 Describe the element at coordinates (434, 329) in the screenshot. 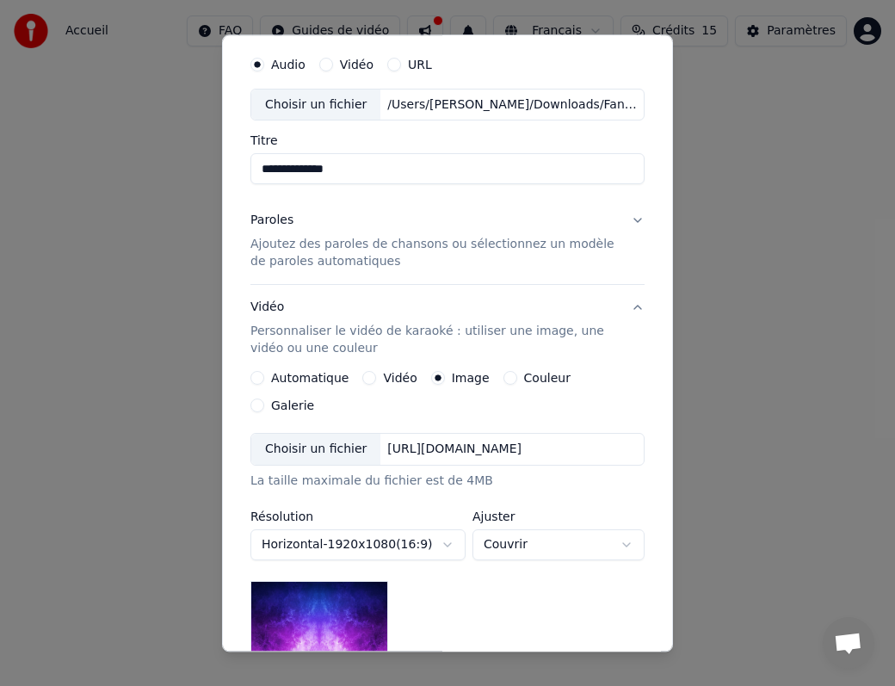

I see `div: Vidéo` at that location.